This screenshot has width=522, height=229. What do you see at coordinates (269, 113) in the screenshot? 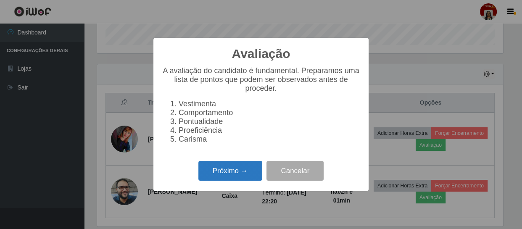
I see `li: Comportamento` at bounding box center [269, 113].